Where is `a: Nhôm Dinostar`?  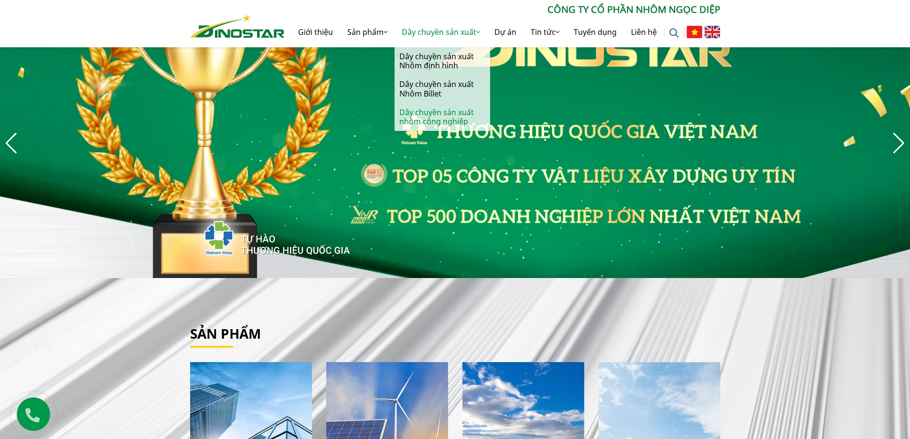 a: Nhôm Dinostar is located at coordinates (237, 24).